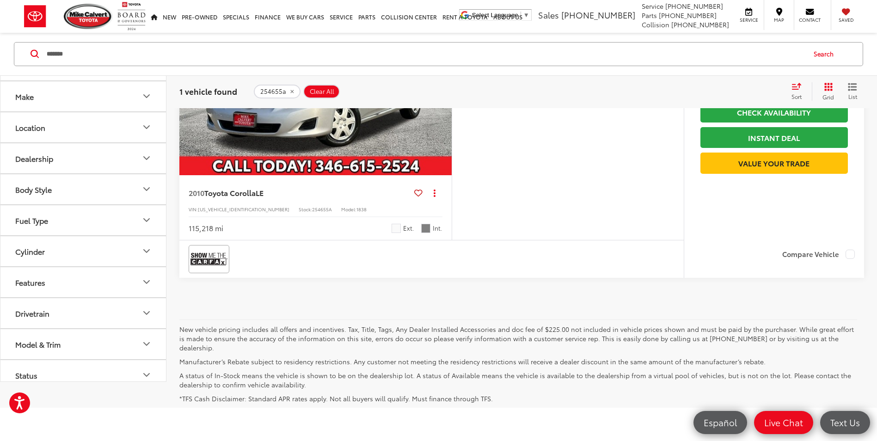 Image resolution: width=877 pixels, height=441 pixels. I want to click on p: Manufacturer’s Rebate subject to residency restrictions. Any customer not meeting the residency r..., so click(518, 362).